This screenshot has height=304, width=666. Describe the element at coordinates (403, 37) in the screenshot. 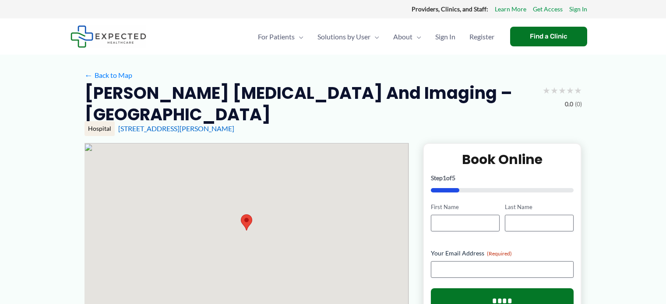

I see `span: About` at that location.